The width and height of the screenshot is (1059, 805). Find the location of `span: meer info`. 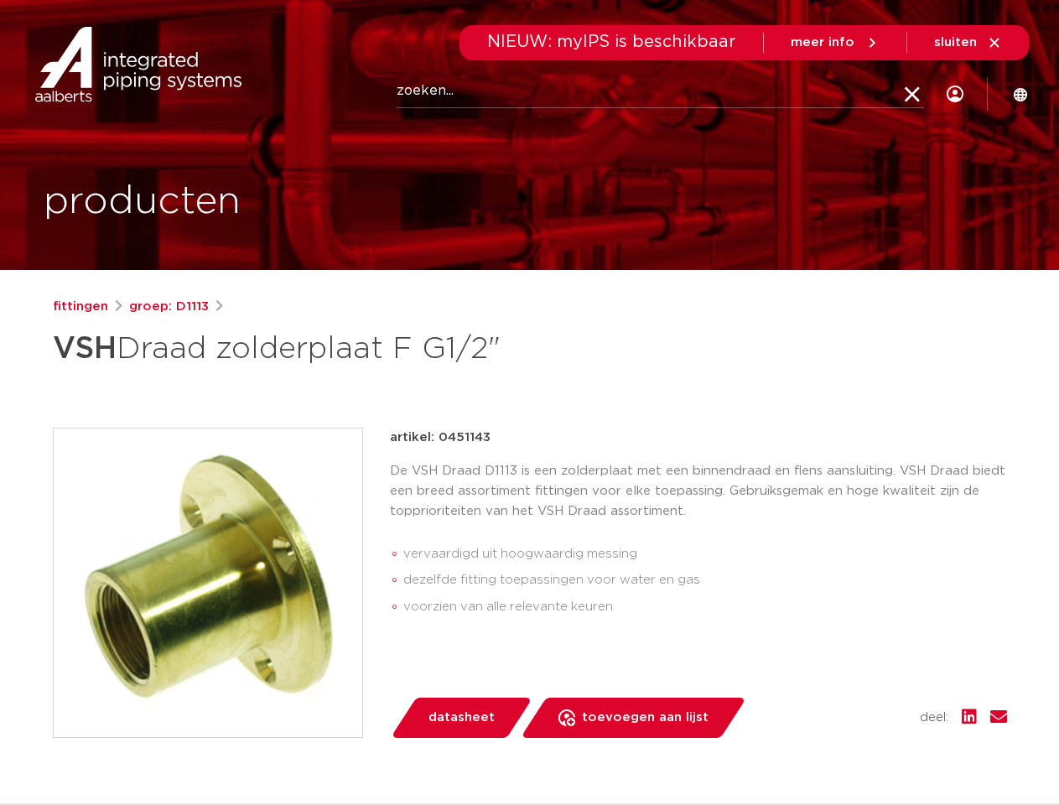

span: meer info is located at coordinates (823, 42).